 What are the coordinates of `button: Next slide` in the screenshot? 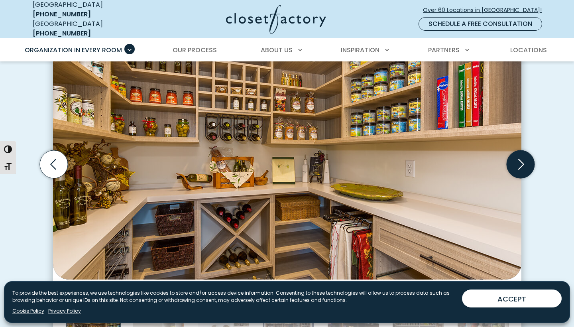 It's located at (521, 164).